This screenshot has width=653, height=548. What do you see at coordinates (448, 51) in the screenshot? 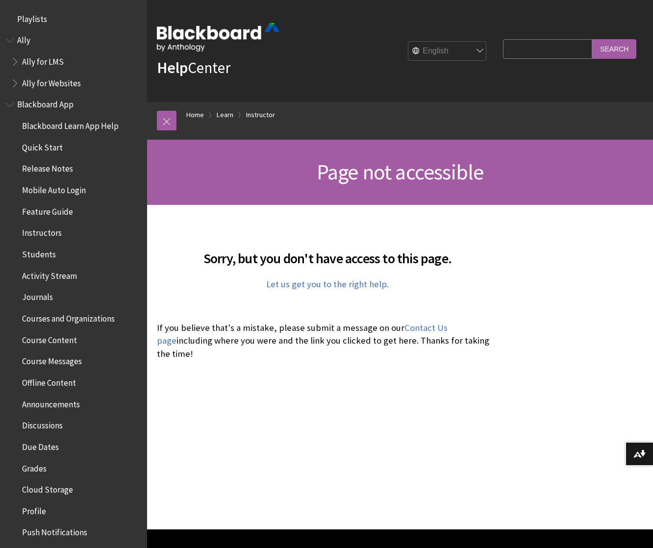
I see `select: Site Language Selector` at bounding box center [448, 51].